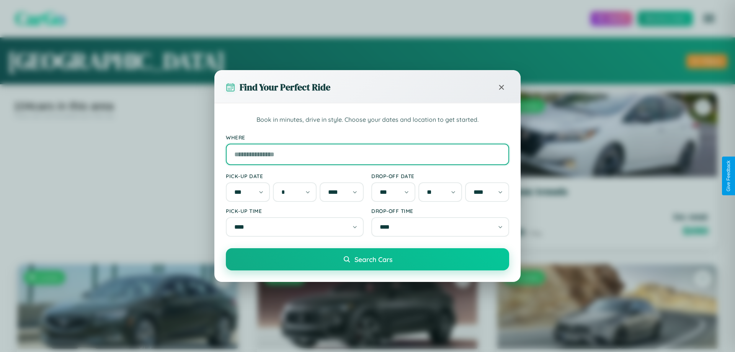 The image size is (735, 352). What do you see at coordinates (367, 259) in the screenshot?
I see `button: Search Cars` at bounding box center [367, 259].